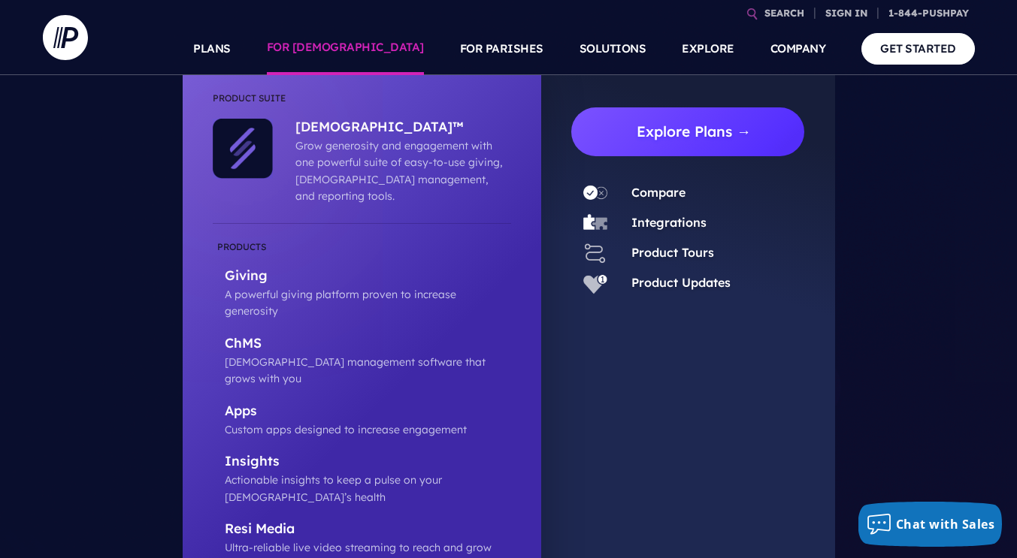 Image resolution: width=1017 pixels, height=558 pixels. What do you see at coordinates (368, 277) in the screenshot?
I see `p: Giving` at bounding box center [368, 277].